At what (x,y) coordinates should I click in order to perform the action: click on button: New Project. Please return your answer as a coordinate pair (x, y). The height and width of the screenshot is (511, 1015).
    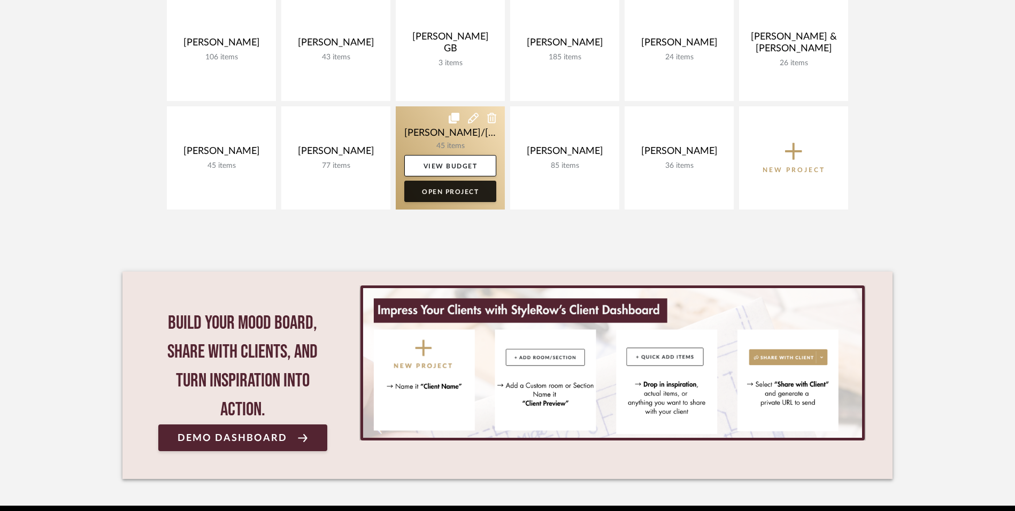
    Looking at the image, I should click on (794, 158).